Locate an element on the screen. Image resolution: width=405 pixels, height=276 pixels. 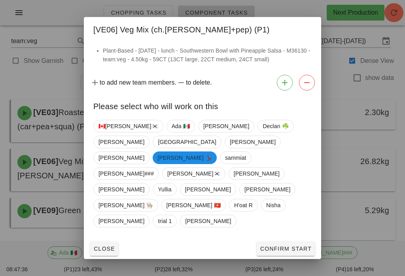
span: Ada 🇲🇽 is located at coordinates (181, 126).